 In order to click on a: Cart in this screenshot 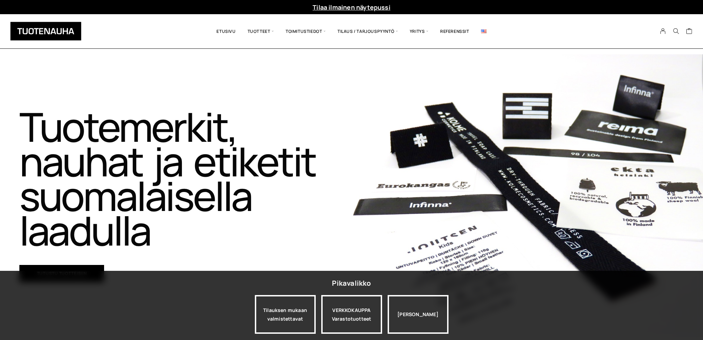, I will do `click(690, 32)`.